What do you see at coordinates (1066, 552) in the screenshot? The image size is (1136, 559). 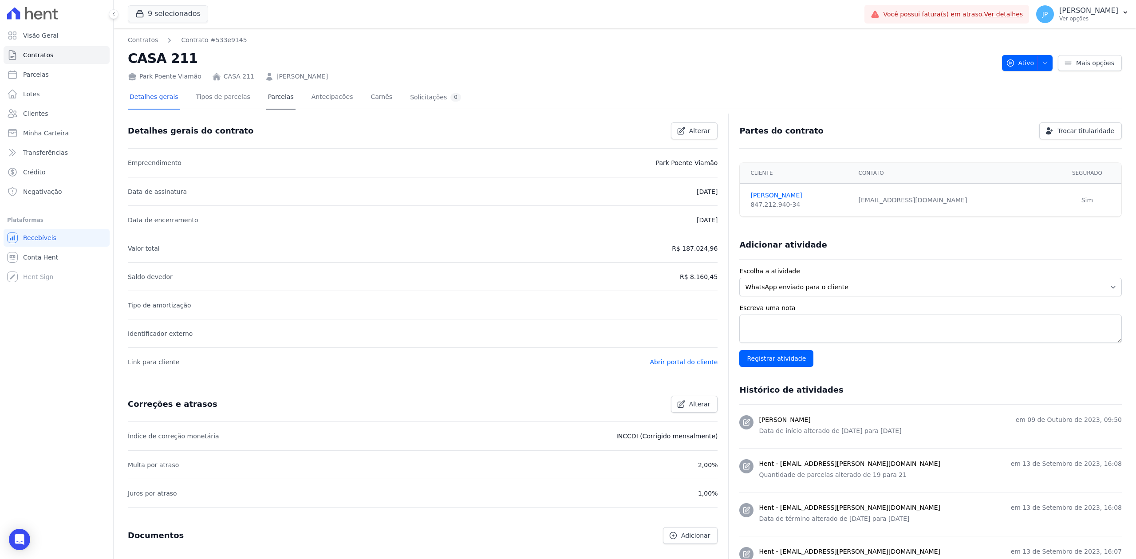 I see `p: em 13 de Setembro de 2023, 16:07` at bounding box center [1066, 552].